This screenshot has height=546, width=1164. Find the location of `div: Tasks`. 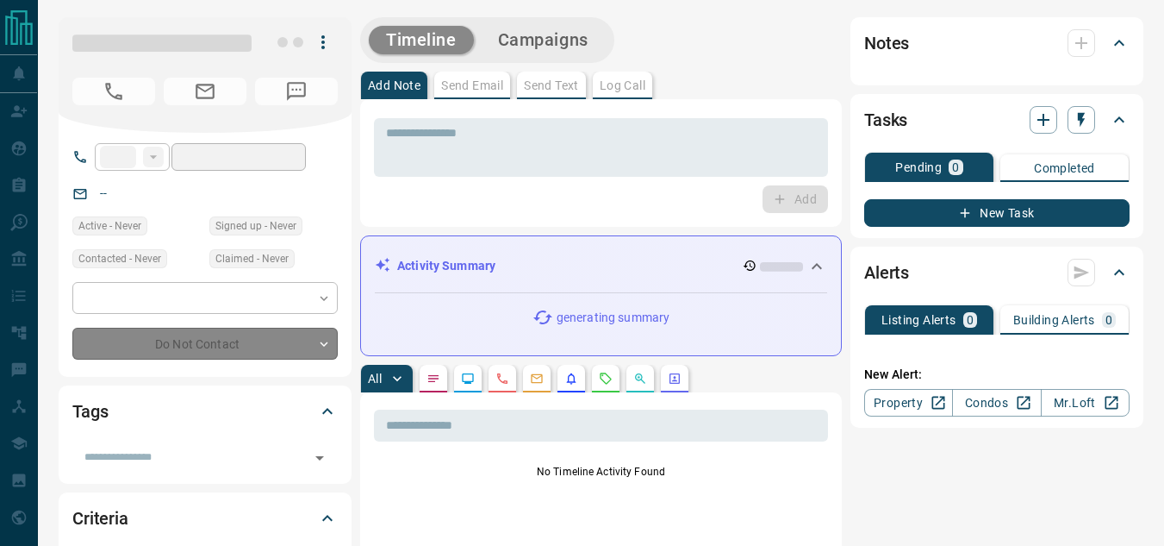

div: Tasks is located at coordinates (997, 120).